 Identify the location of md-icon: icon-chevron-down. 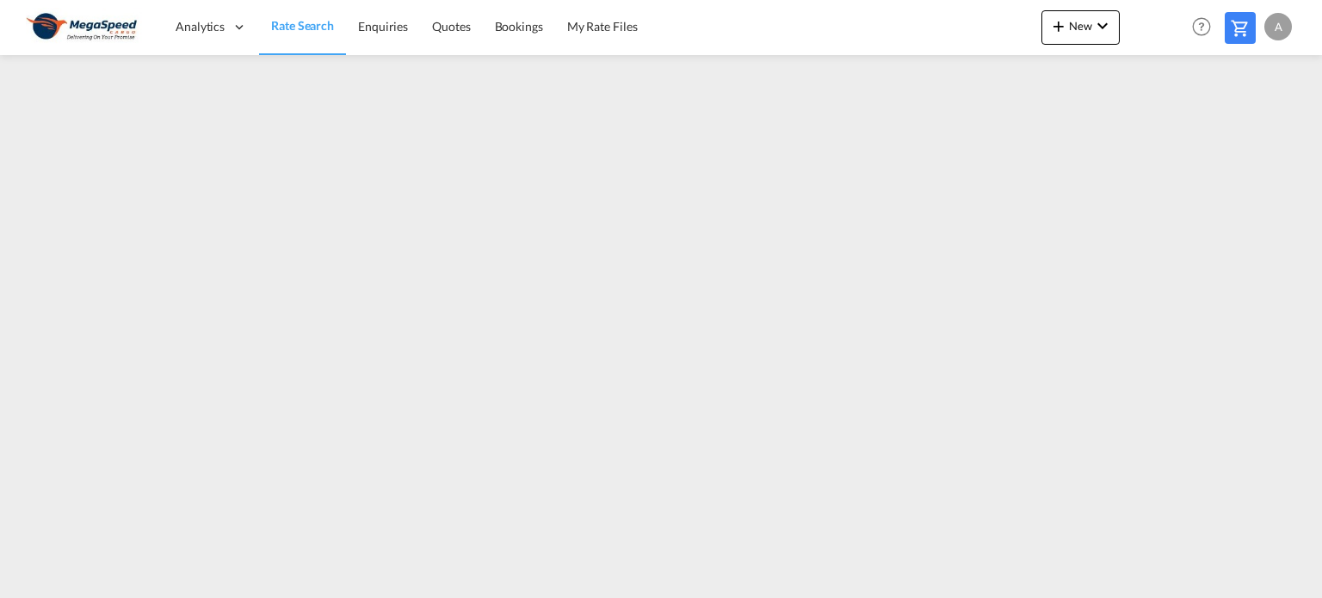
(1103, 26).